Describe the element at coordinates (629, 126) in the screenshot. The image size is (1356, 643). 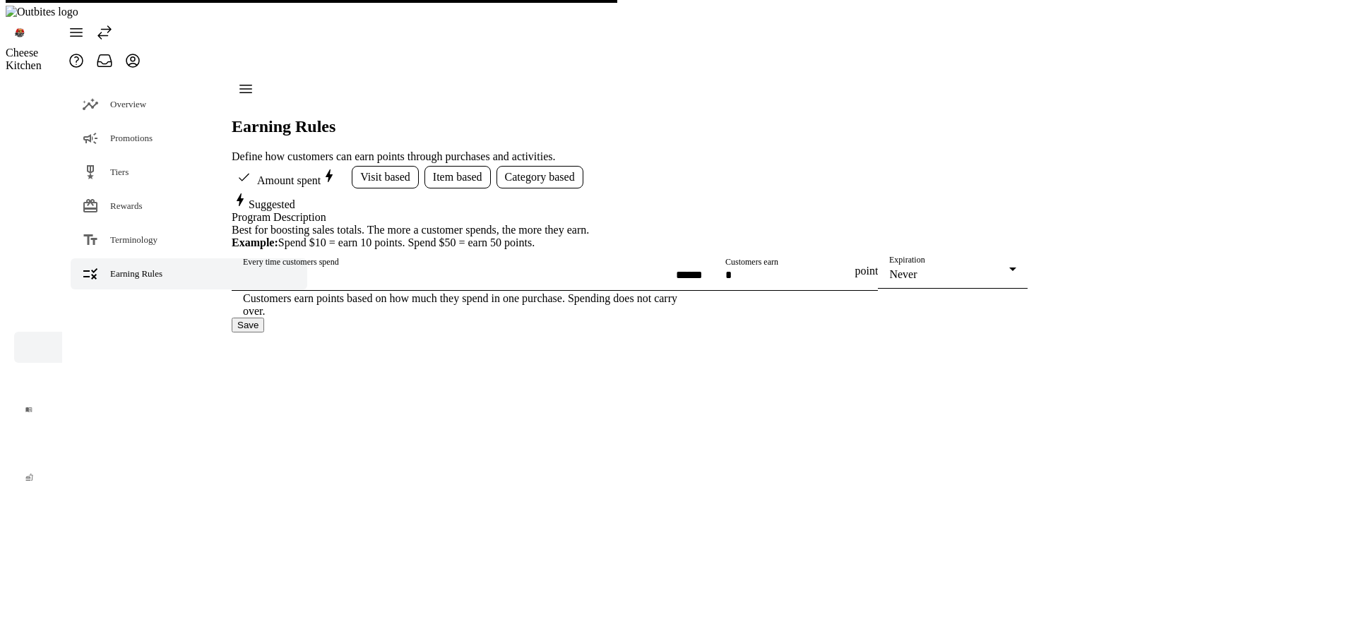
I see `h2: Earning Rules` at that location.